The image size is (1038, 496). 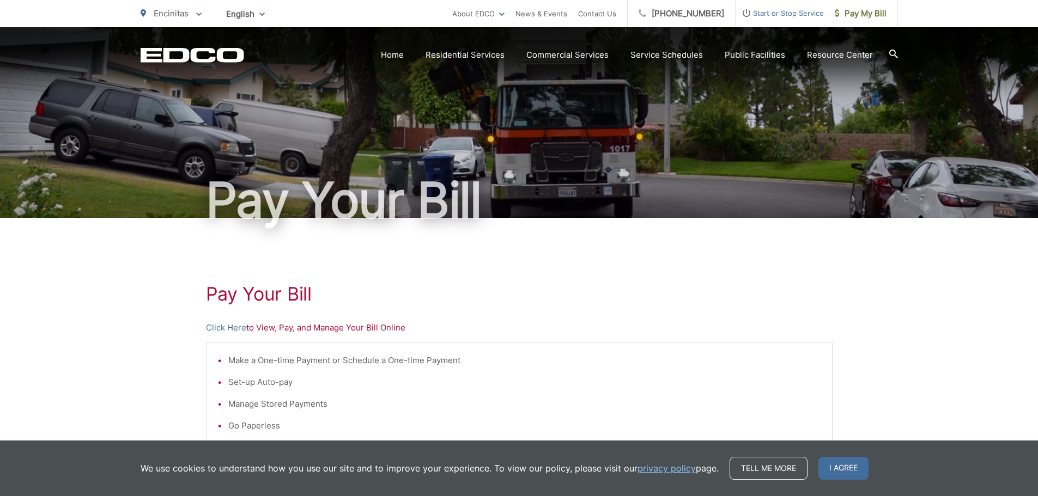 What do you see at coordinates (860, 14) in the screenshot?
I see `span: Pay My Bill` at bounding box center [860, 14].